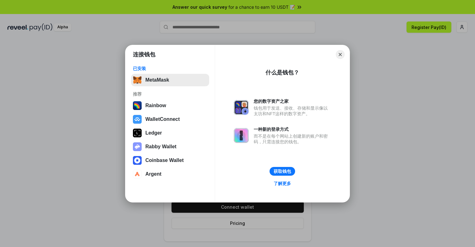 The image size is (475, 247). I want to click on img: svg+xml,%3Csvg%20fill%3D%22none%22%20height%3D%2233%22%20viewBox%3D%220%200%2035%2033%22%20width%..., so click(137, 80).